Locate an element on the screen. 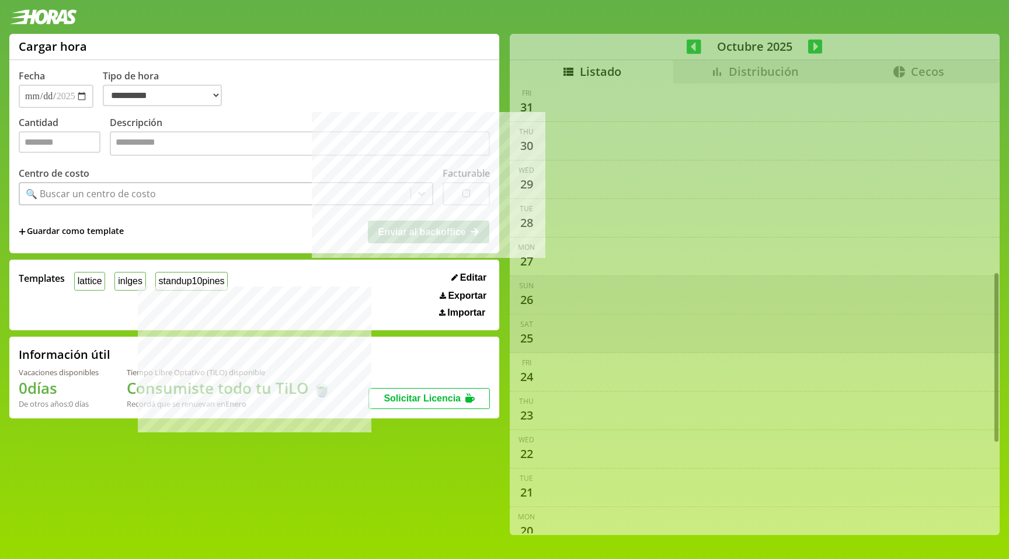 Image resolution: width=1009 pixels, height=559 pixels. button: Exportar is located at coordinates (463, 296).